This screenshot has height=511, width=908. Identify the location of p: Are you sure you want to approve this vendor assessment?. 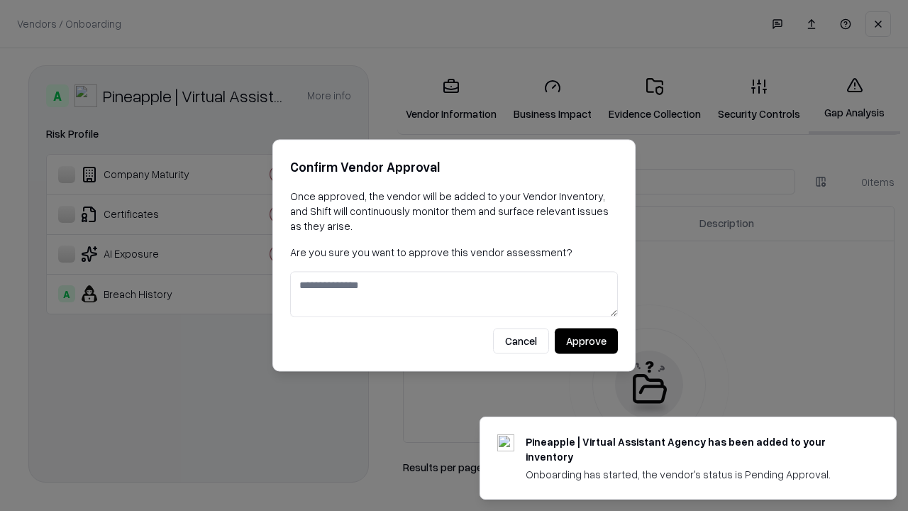
(454, 252).